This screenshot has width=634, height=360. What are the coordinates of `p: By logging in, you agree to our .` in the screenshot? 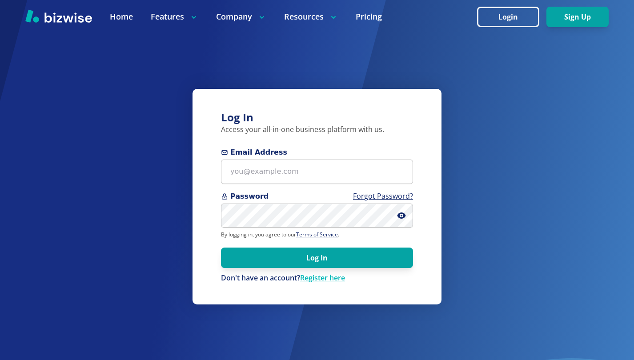 It's located at (317, 235).